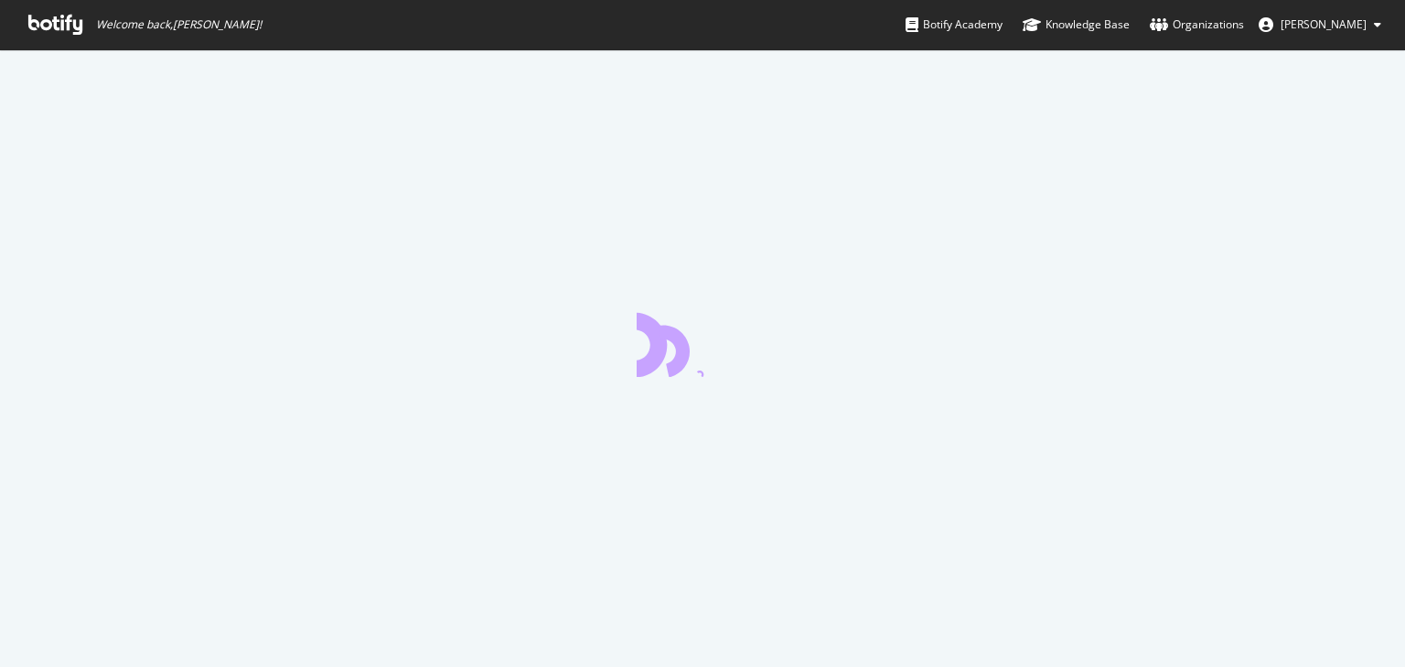  What do you see at coordinates (1076, 25) in the screenshot?
I see `div: Knowledge Base` at bounding box center [1076, 25].